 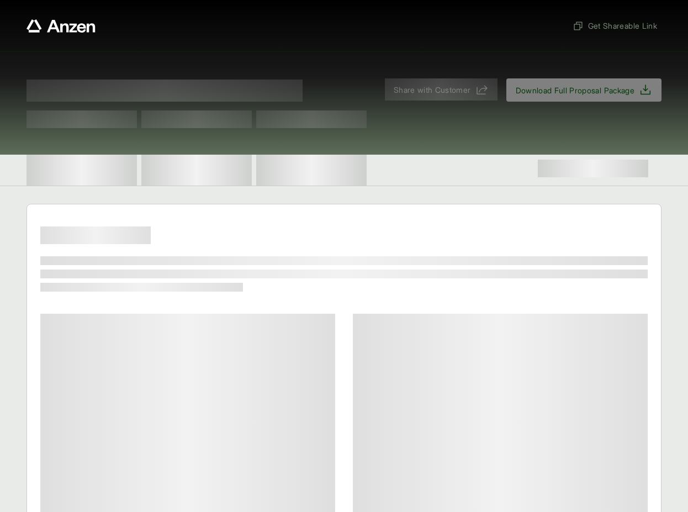 What do you see at coordinates (165, 91) in the screenshot?
I see `span: Proposal for` at bounding box center [165, 91].